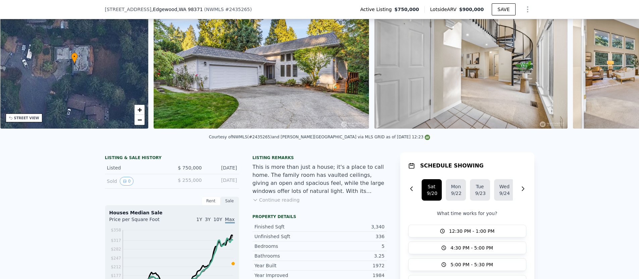 This screenshot has width=639, height=279. What do you see at coordinates (467, 265) in the screenshot?
I see `button: 5:00 PM - 5:30 PM` at bounding box center [467, 265].